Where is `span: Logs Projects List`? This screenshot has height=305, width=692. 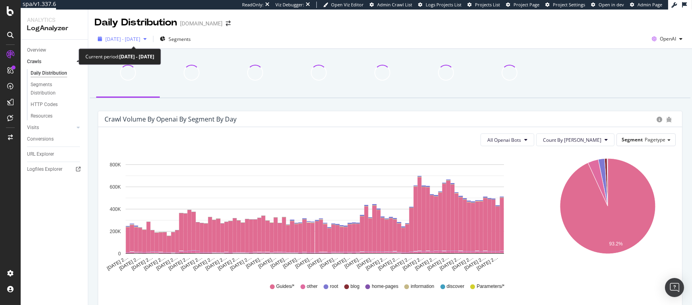 span: Logs Projects List is located at coordinates (443, 4).